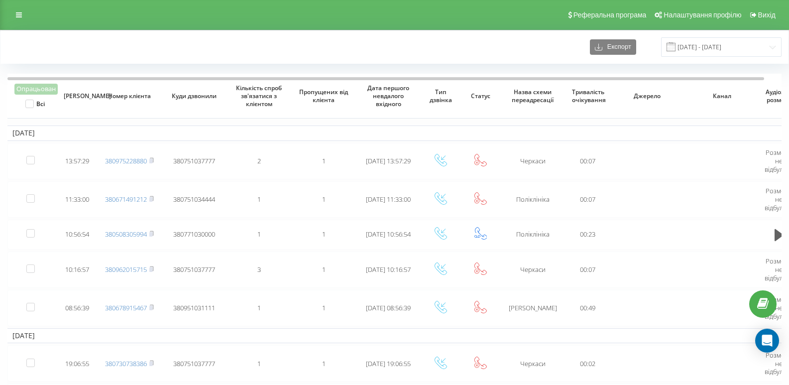 Image resolution: width=789 pixels, height=385 pixels. I want to click on span: 2, so click(259, 161).